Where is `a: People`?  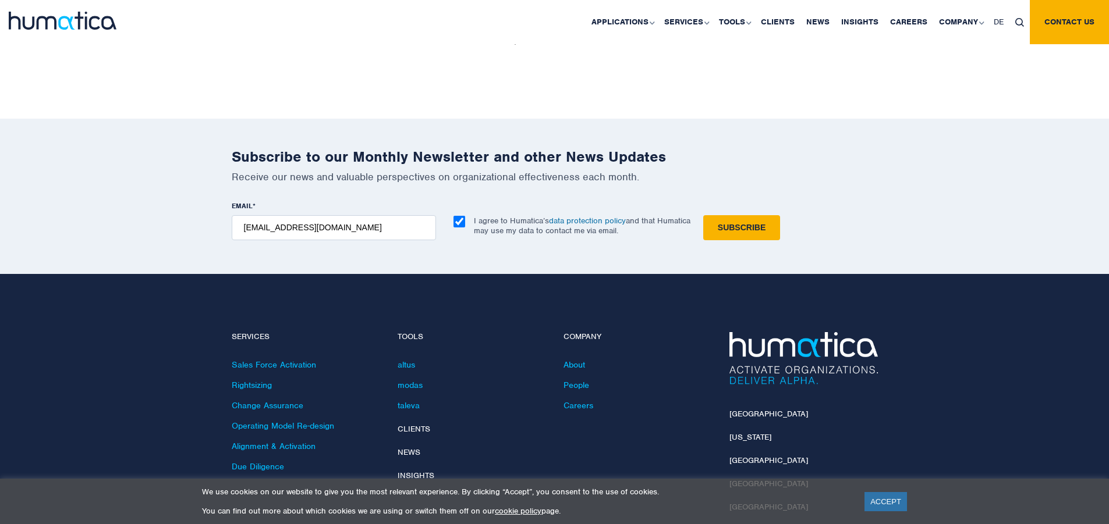
a: People is located at coordinates (576, 385).